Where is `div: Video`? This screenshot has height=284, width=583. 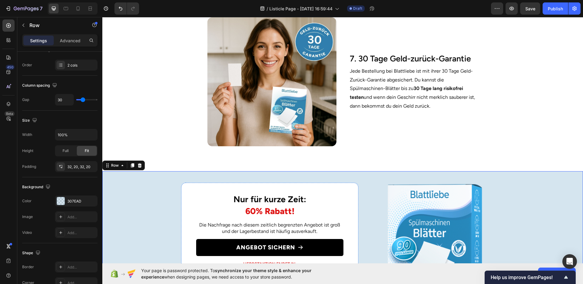 div: Video is located at coordinates (27, 232).